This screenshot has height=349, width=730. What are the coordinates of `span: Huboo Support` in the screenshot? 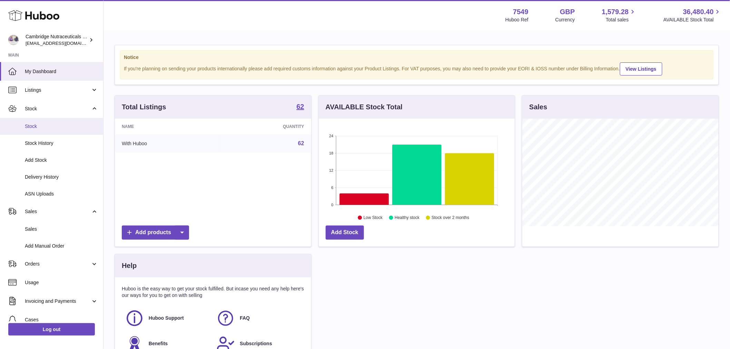 It's located at (166, 318).